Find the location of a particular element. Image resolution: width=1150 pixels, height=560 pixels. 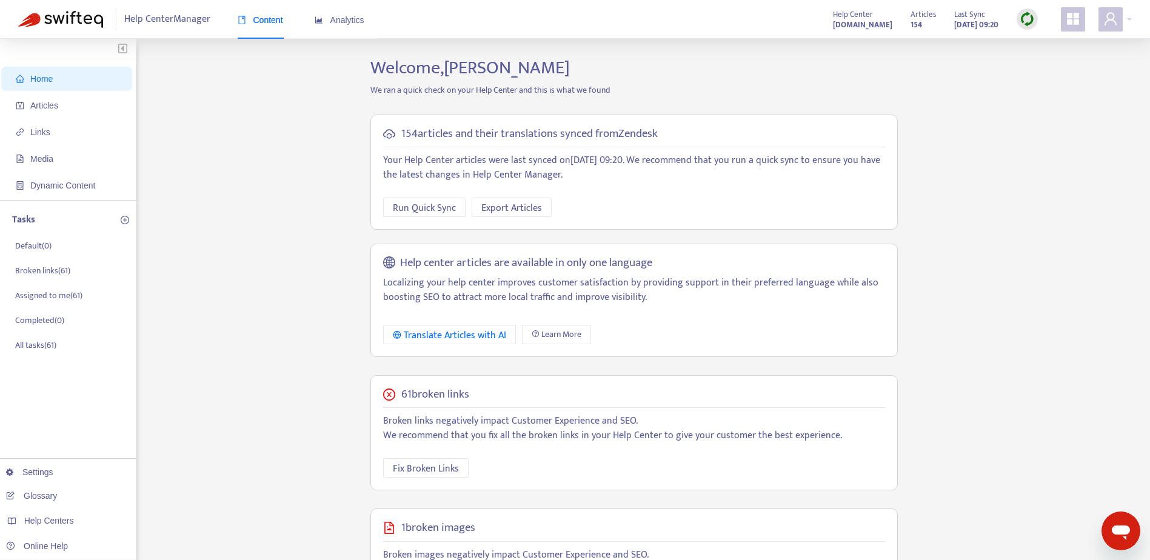

p: Broken links negatively impact Customer Experience and SEO. We recommend that you fix all the bro... is located at coordinates (634, 429).